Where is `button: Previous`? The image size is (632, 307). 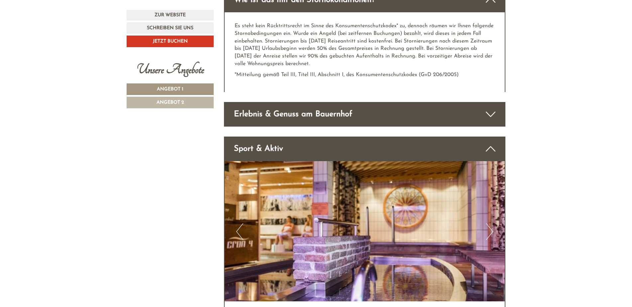
button: Previous is located at coordinates (240, 232).